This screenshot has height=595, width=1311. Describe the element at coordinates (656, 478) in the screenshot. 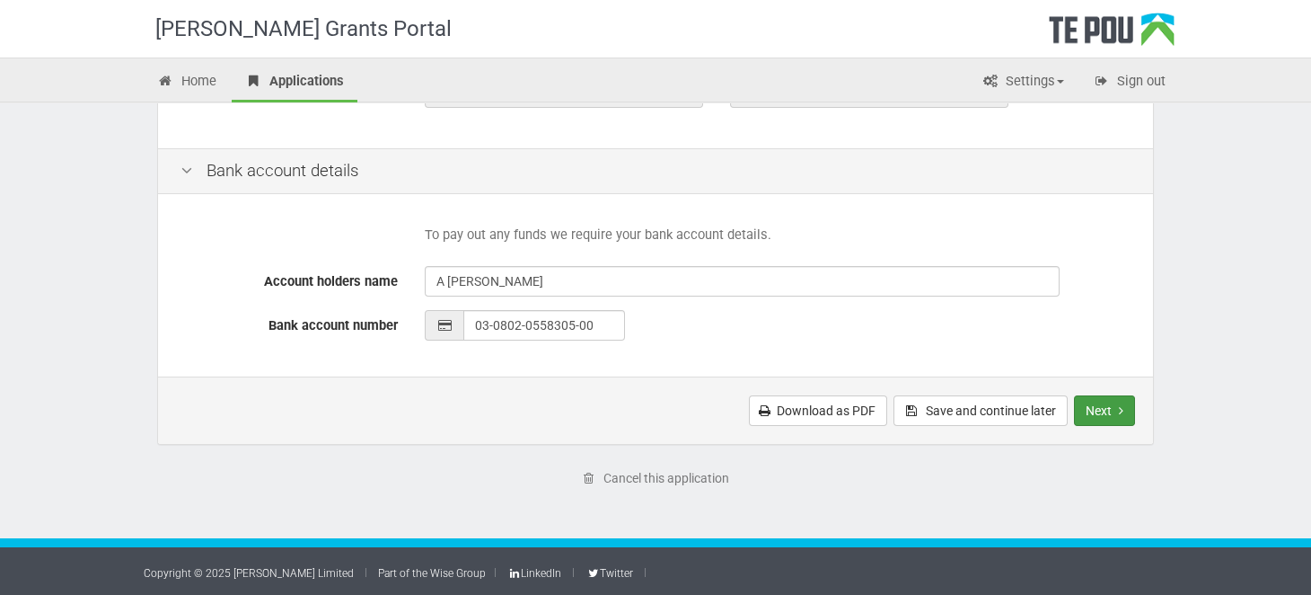

I see `a: Cancel this application` at that location.